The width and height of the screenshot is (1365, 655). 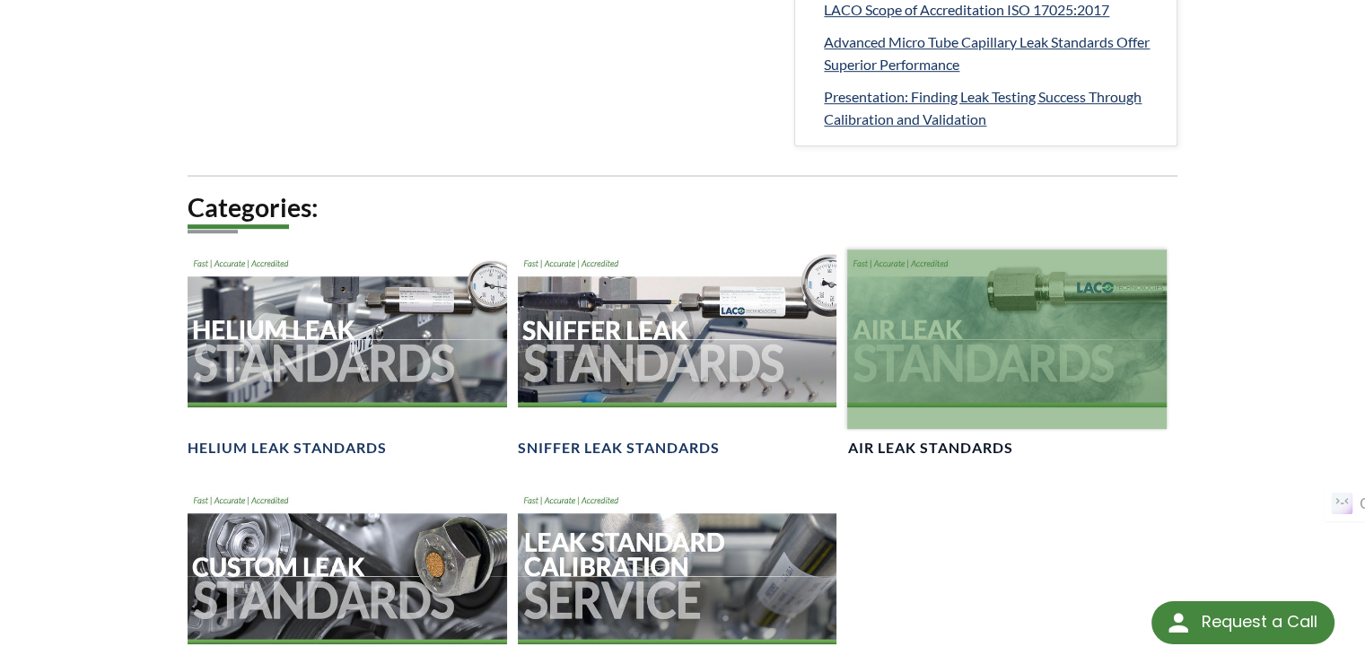 What do you see at coordinates (619, 448) in the screenshot?
I see `h4: Sniffer Leak Standards` at bounding box center [619, 448].